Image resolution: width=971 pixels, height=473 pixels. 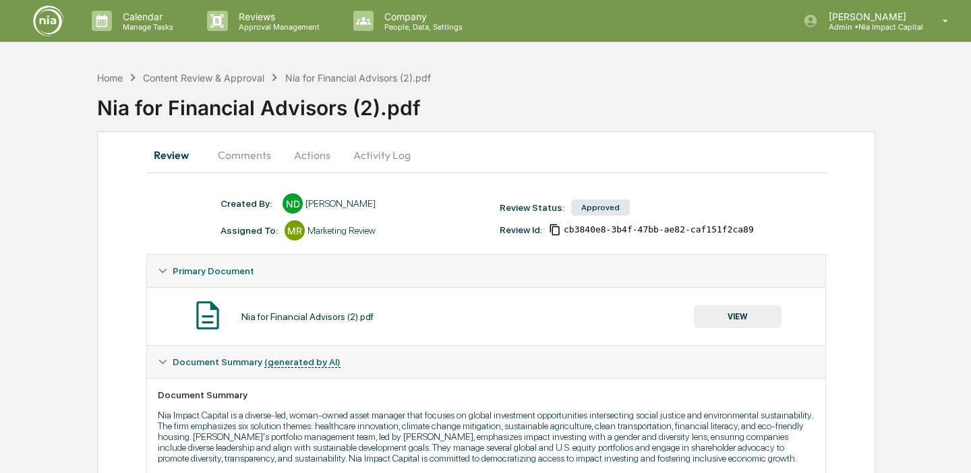 What do you see at coordinates (521, 230) in the screenshot?
I see `div: Review Id:` at bounding box center [521, 230].